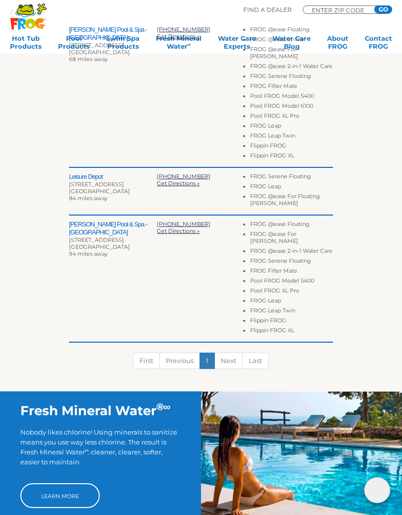  I want to click on a: Hot TubProducts, so click(26, 44).